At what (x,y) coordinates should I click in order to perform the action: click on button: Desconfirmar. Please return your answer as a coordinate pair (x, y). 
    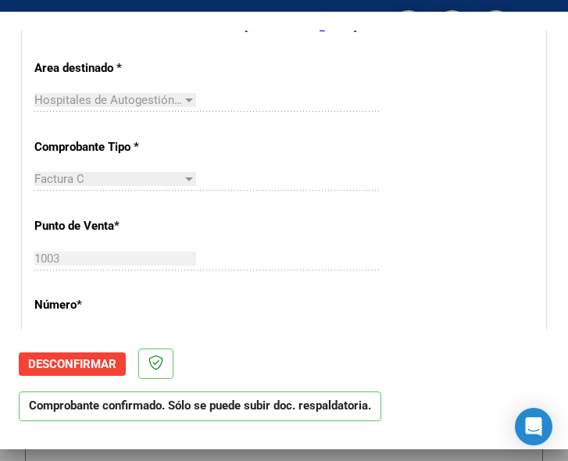
    Looking at the image, I should click on (72, 364).